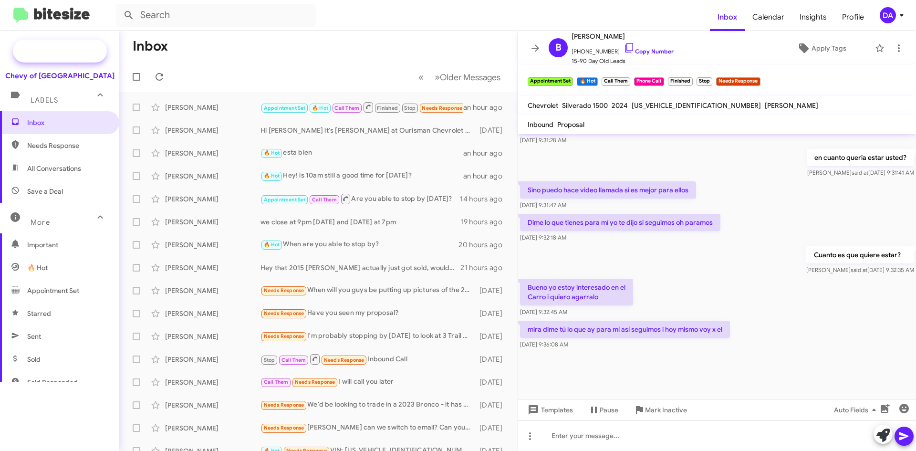 The image size is (916, 451). I want to click on span: Proposal, so click(571, 125).